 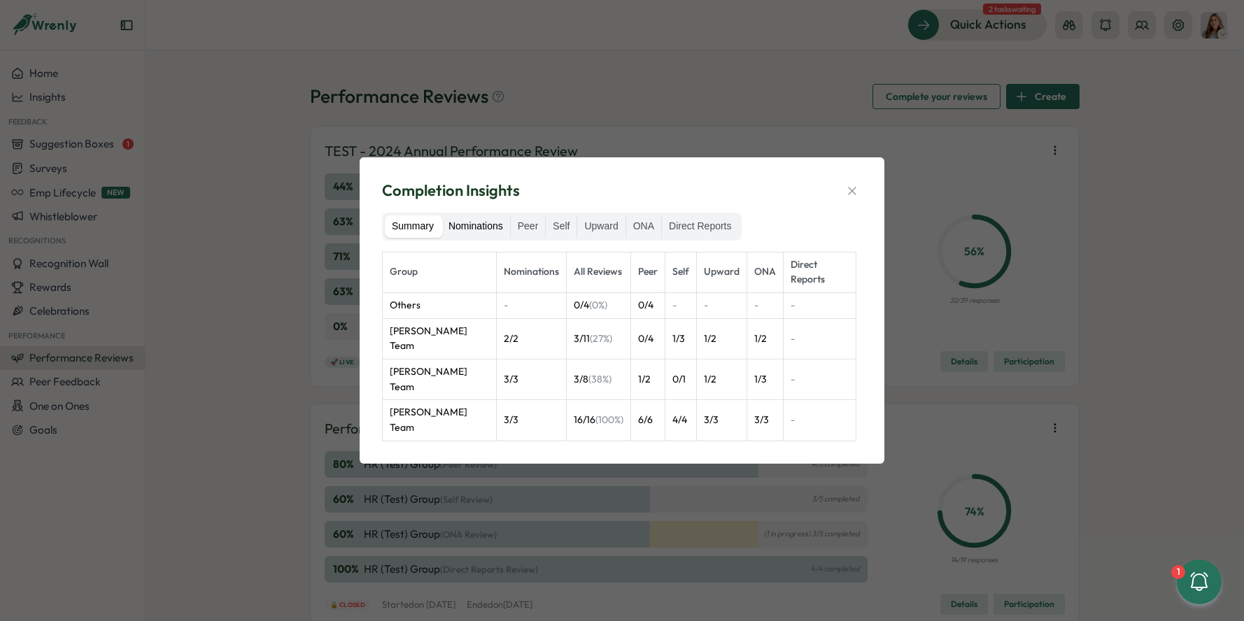 I want to click on th: Upward, so click(x=722, y=272).